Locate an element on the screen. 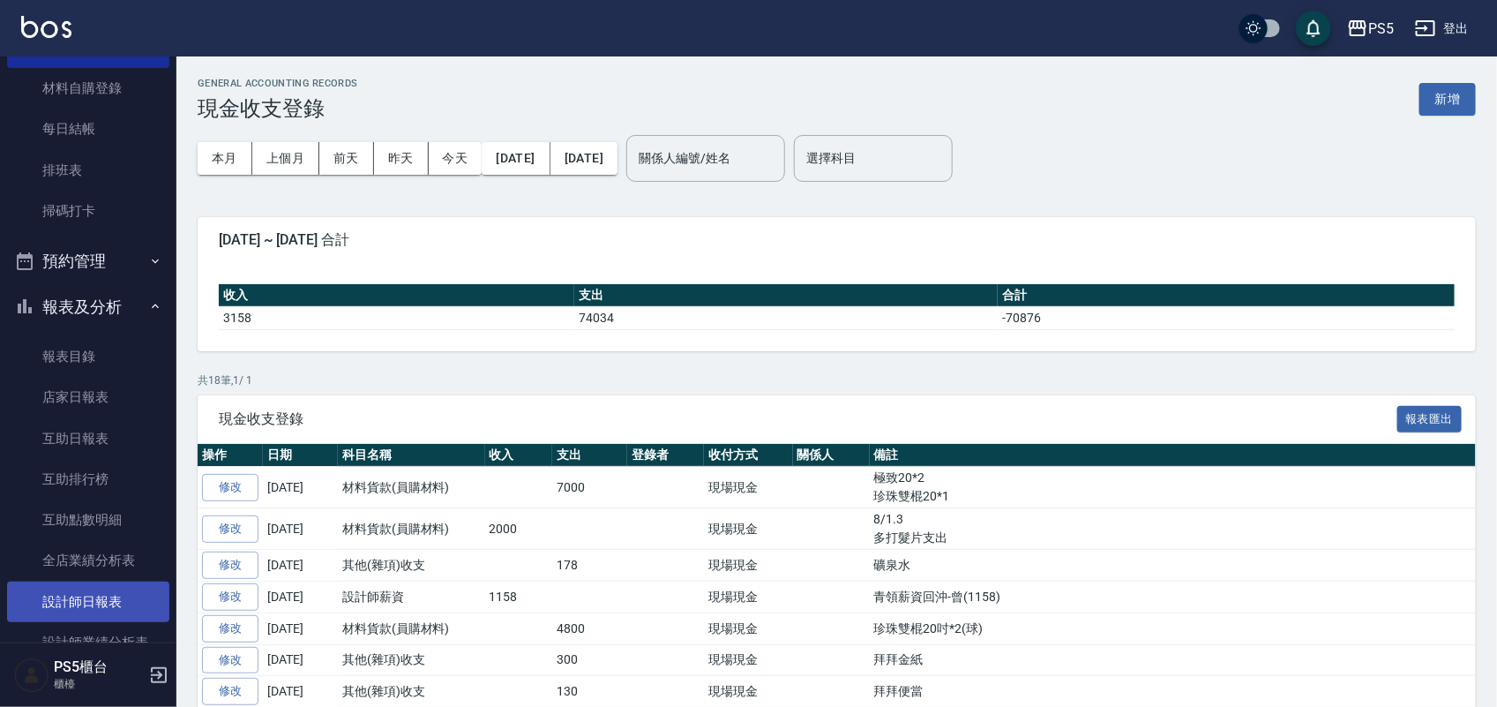  td: 300 is located at coordinates (589, 660).